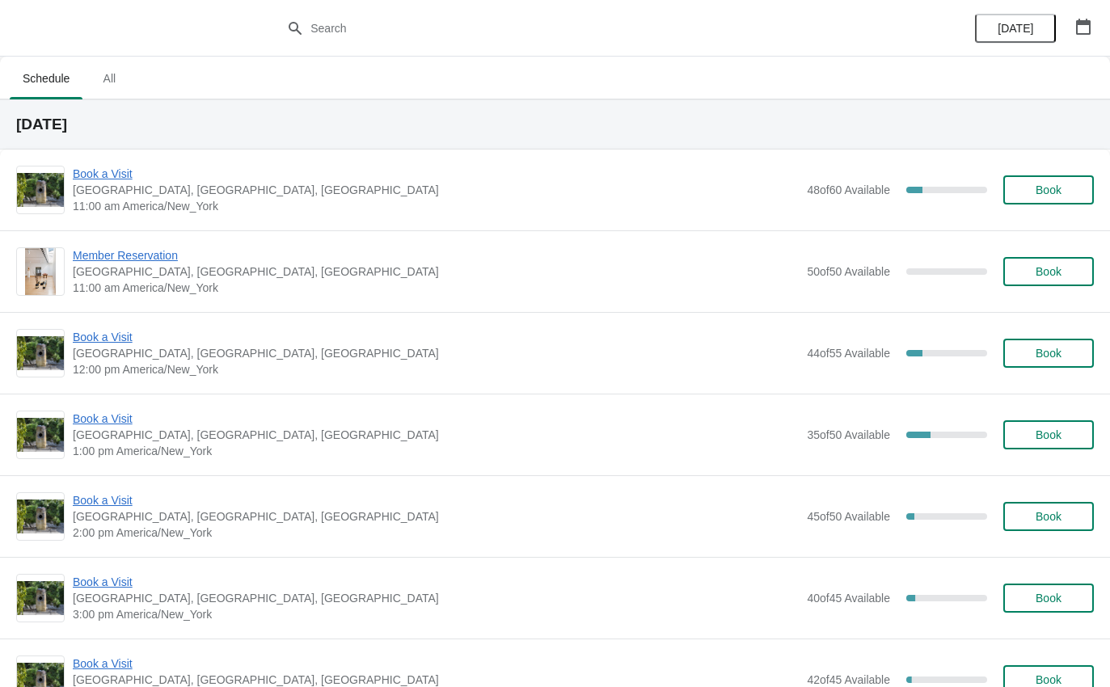 The height and width of the screenshot is (687, 1110). Describe the element at coordinates (848, 598) in the screenshot. I see `span: 40 of 45 Available` at that location.